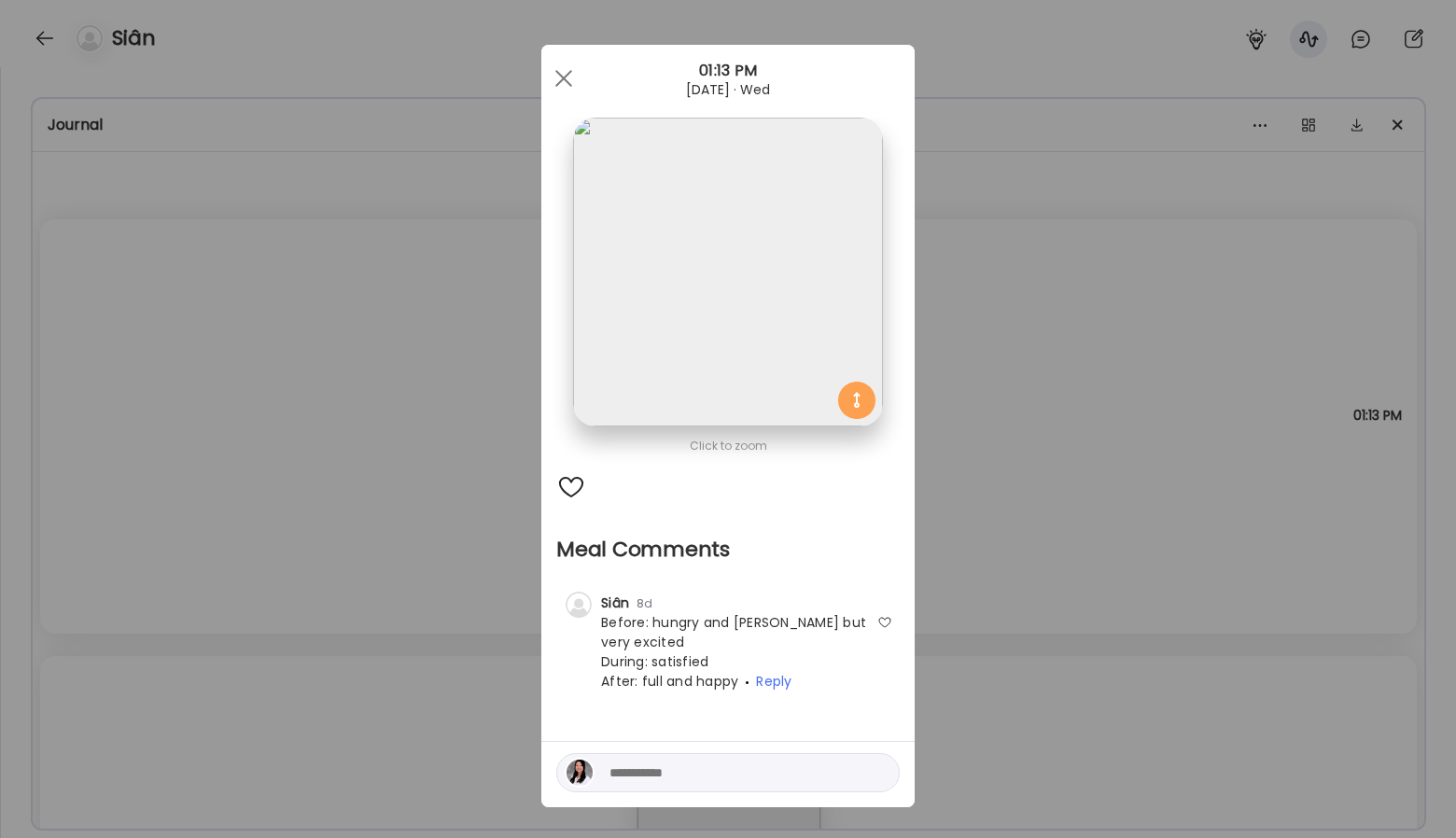  What do you see at coordinates (773, 682) in the screenshot?
I see `span: Reply` at bounding box center [773, 682].